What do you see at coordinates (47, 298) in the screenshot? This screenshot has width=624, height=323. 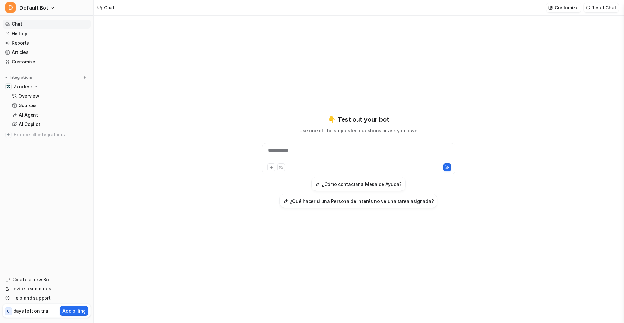 I see `a: Help and support` at bounding box center [47, 298].